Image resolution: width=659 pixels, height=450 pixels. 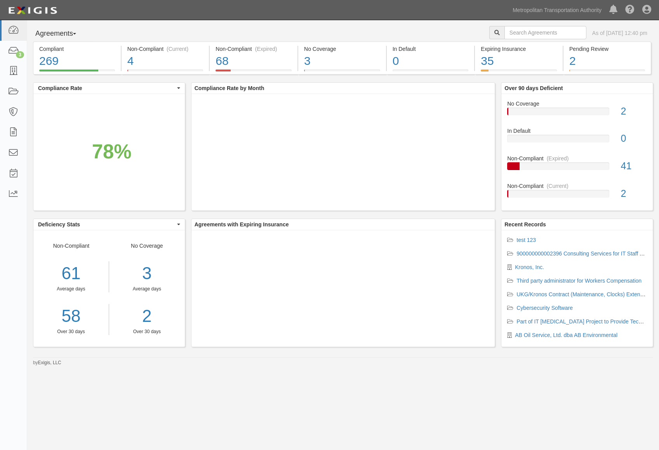 I want to click on a: UKG/Kronos Contract (Maintenance, Clocks) Extension, so click(x=583, y=294).